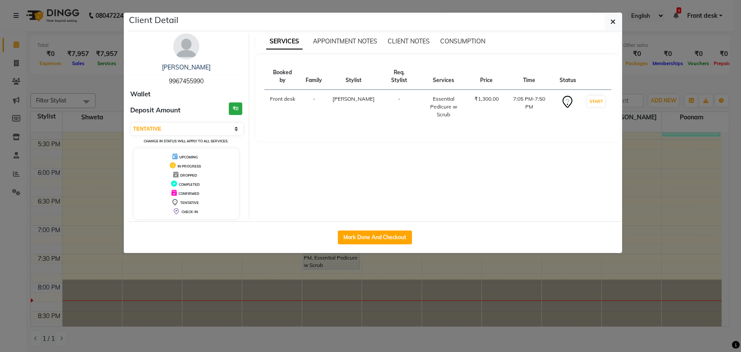 This screenshot has height=352, width=741. I want to click on span: CHECK-IN, so click(190, 212).